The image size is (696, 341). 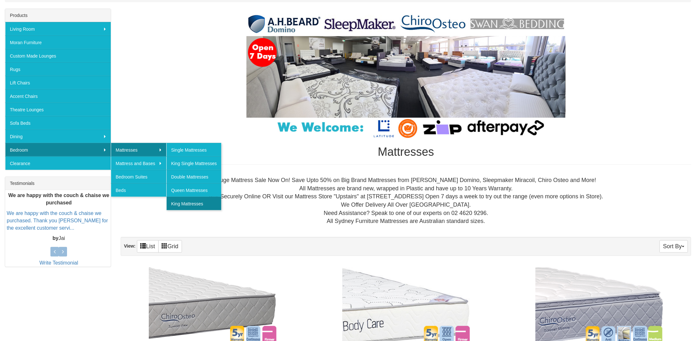 What do you see at coordinates (406, 75) in the screenshot?
I see `img: Mattresses` at bounding box center [406, 75].